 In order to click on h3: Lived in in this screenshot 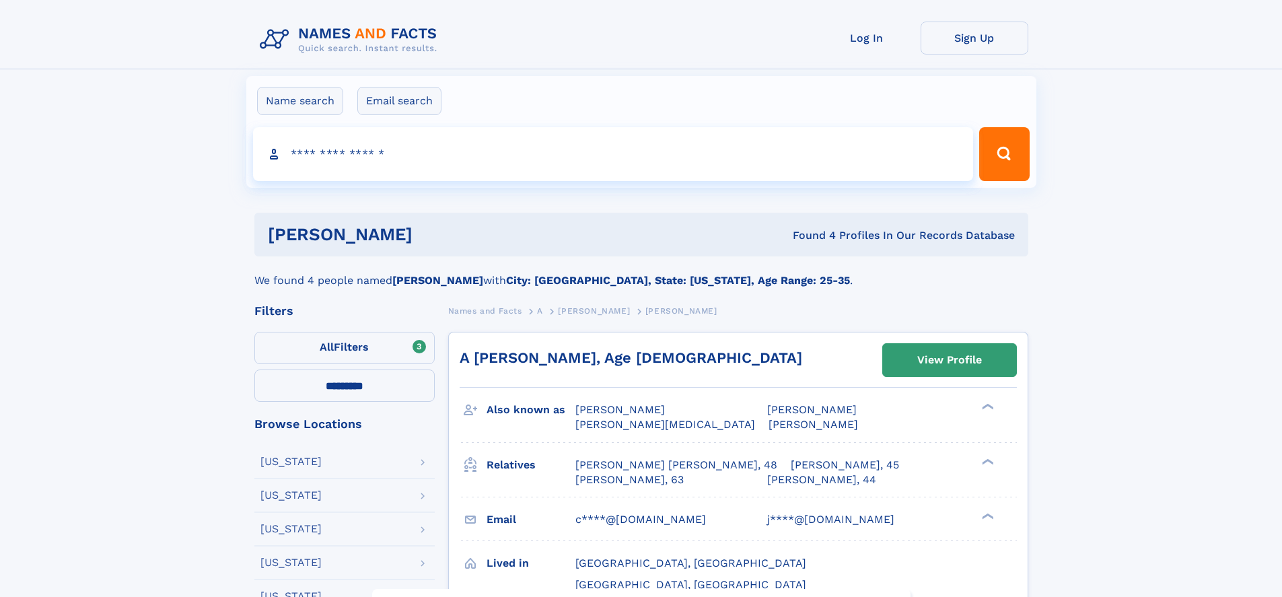, I will do `click(531, 563)`.